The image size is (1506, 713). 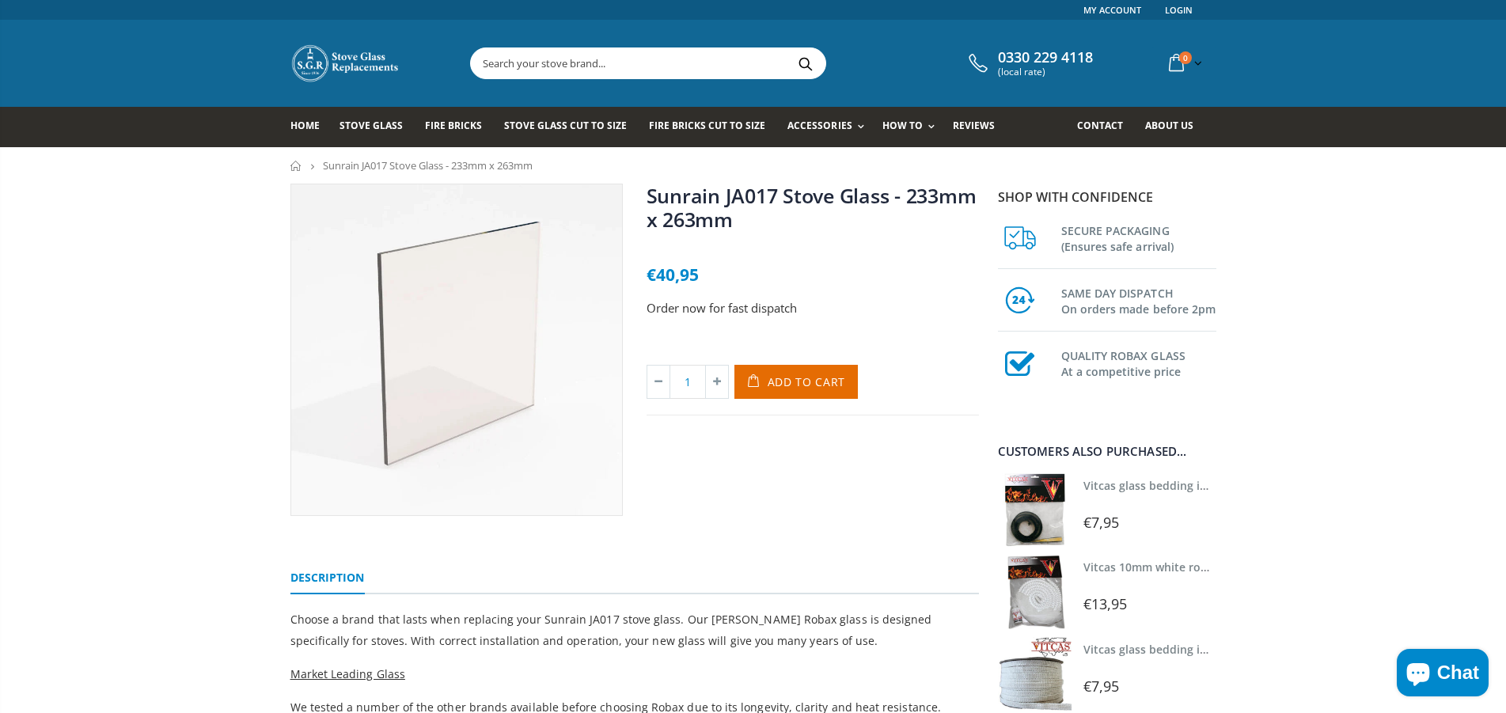 I want to click on h3: SAME DAY DISPATCH On orders made before 2pm, so click(x=1139, y=300).